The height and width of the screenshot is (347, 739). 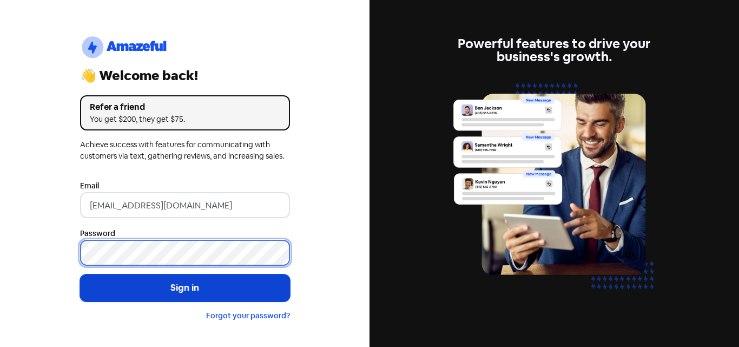 I want to click on a: Forgot your password?, so click(x=248, y=315).